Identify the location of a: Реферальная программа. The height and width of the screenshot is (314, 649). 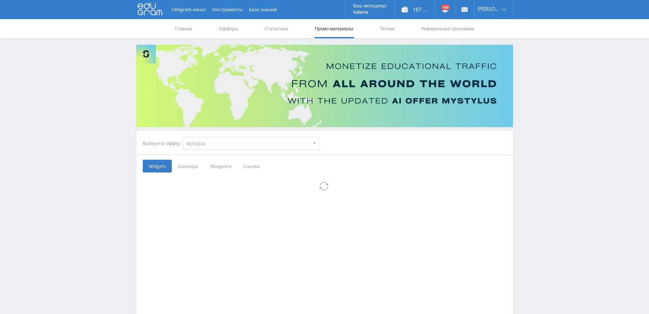
(448, 29).